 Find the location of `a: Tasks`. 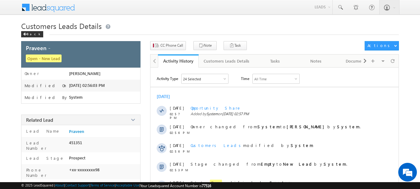

a: Tasks is located at coordinates (275, 61).